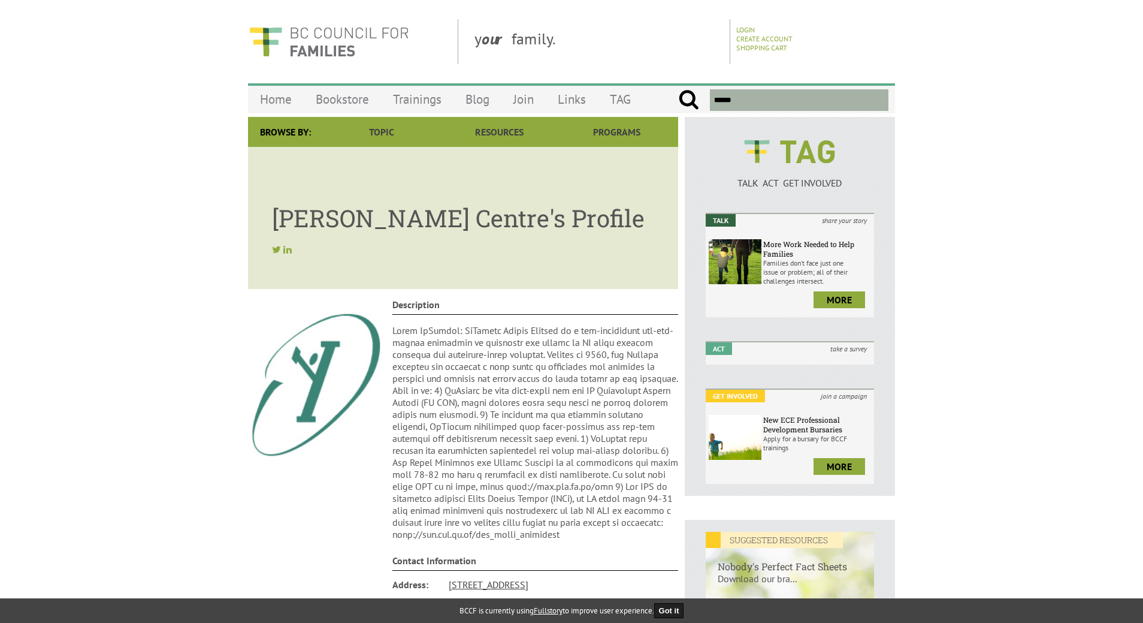 The width and height of the screenshot is (1143, 623). What do you see at coordinates (342, 99) in the screenshot?
I see `a: Bookstore` at bounding box center [342, 99].